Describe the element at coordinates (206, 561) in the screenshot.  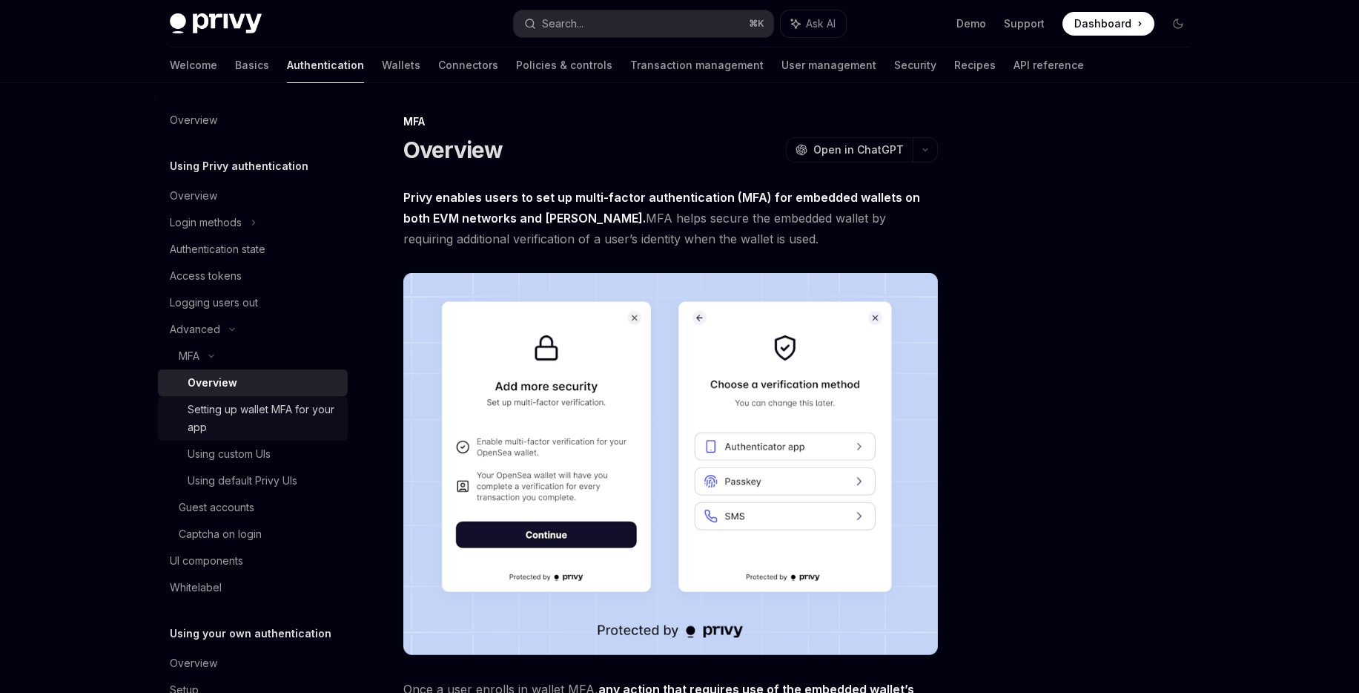
I see `div: UI components` at that location.